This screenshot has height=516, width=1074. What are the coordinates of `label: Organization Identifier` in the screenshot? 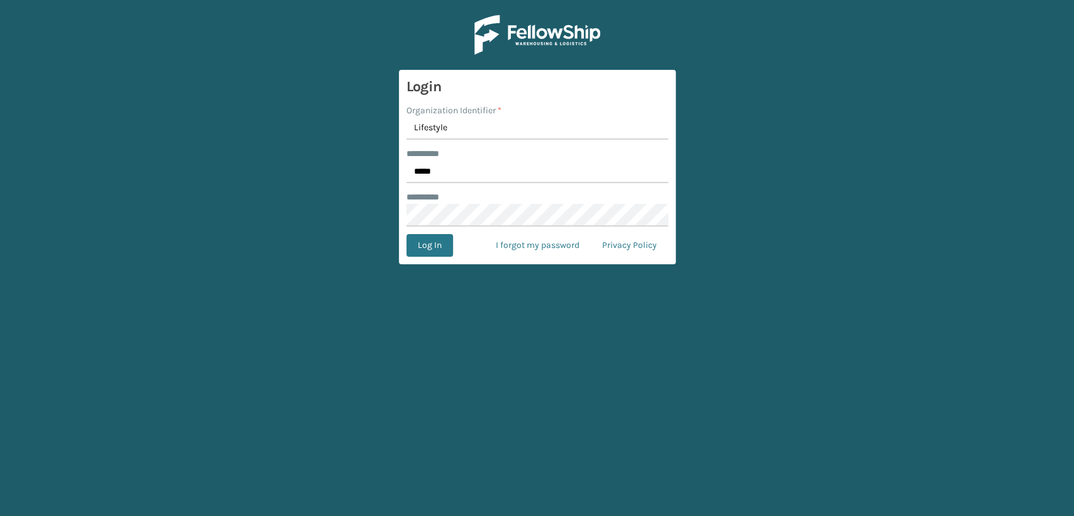 It's located at (454, 110).